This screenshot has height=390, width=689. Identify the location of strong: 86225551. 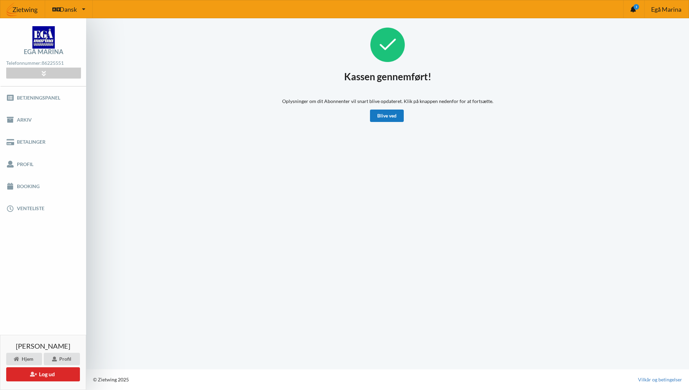
(53, 63).